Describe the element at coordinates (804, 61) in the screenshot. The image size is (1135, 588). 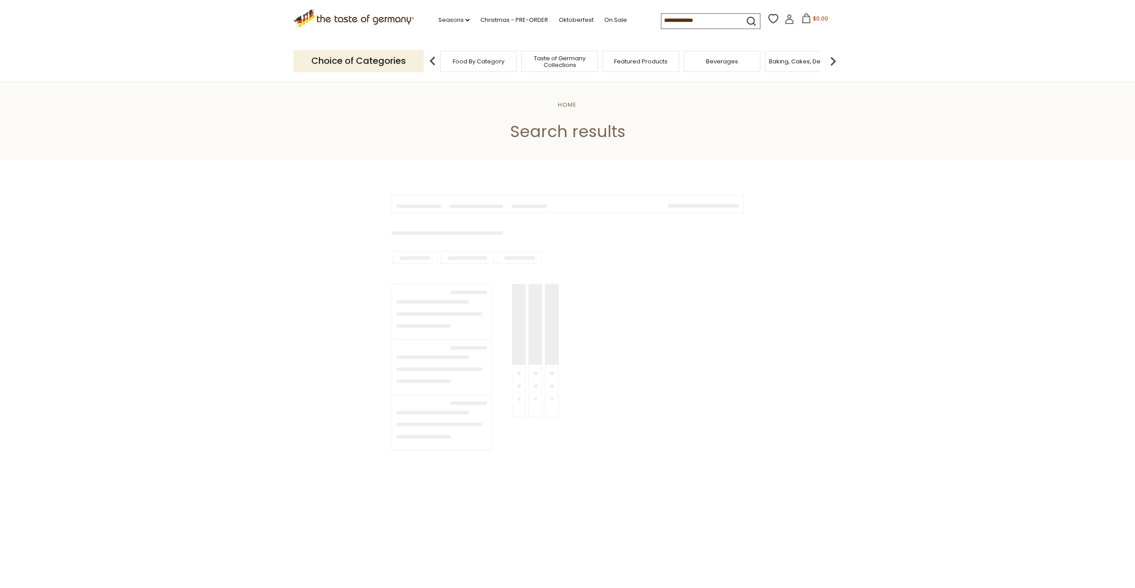
I see `span: Baking, Cakes, Desserts` at that location.